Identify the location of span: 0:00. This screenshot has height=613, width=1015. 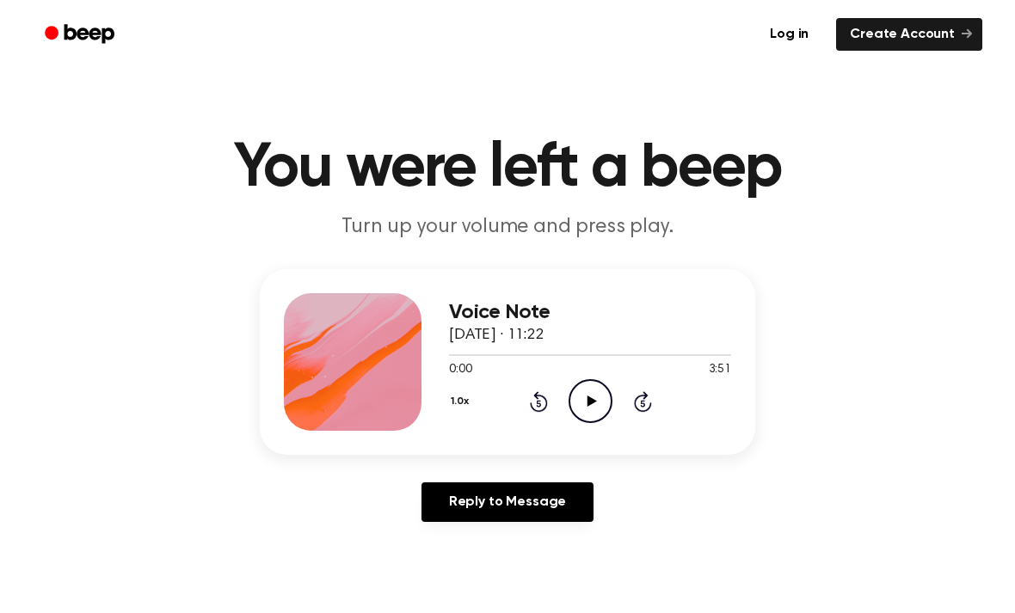
(460, 370).